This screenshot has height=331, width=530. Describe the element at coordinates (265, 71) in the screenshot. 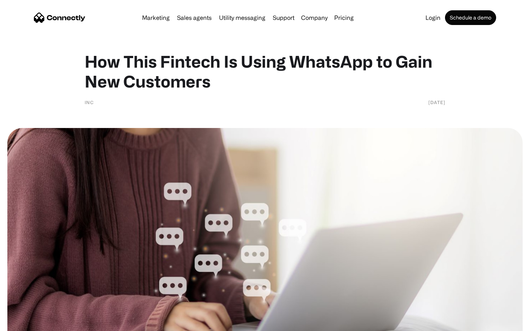

I see `h1: How This Fintech Is Using WhatsApp to Gain New Customers` at that location.